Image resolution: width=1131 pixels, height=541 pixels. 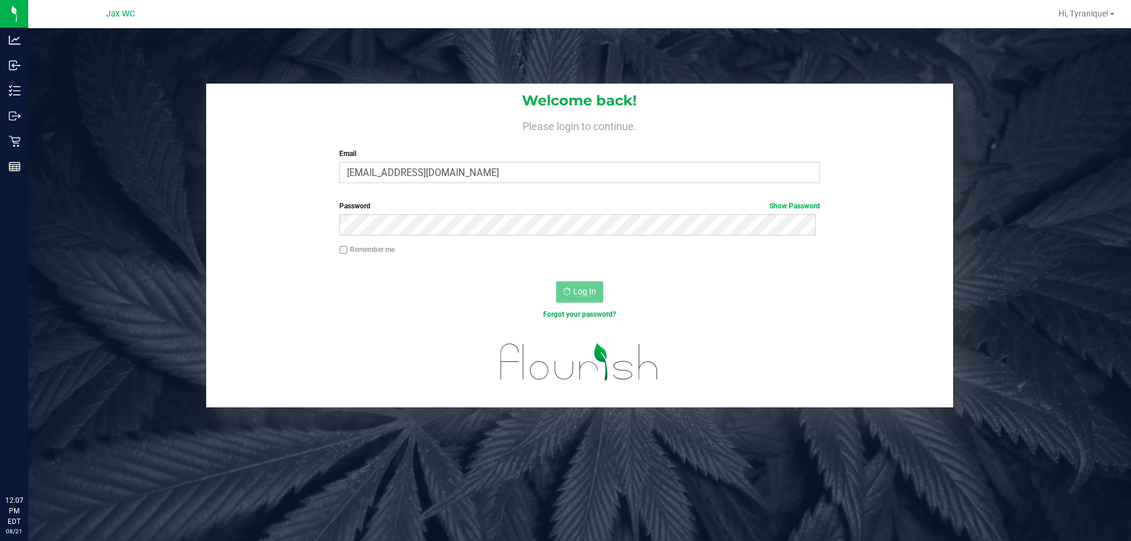 I want to click on p: 12:07 PM EDT, so click(x=14, y=511).